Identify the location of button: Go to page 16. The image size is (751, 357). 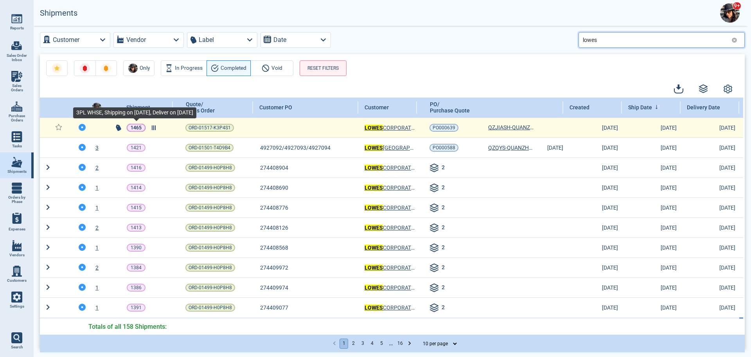
(400, 343).